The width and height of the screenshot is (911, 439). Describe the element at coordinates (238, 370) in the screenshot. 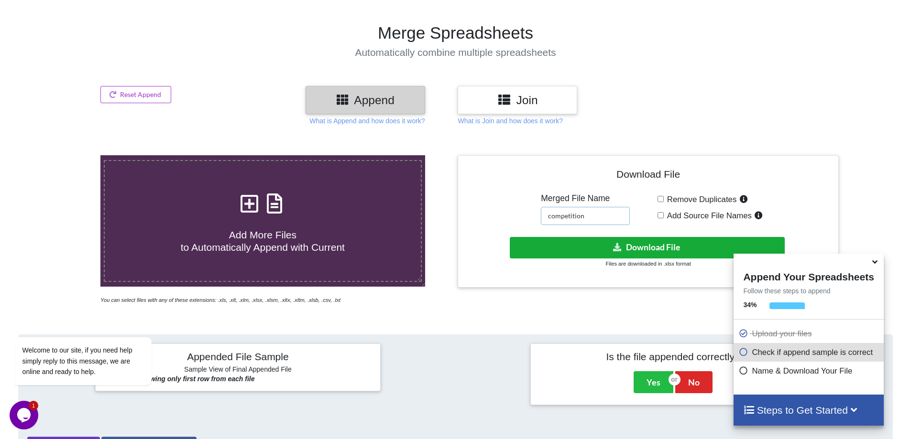

I see `h6: Sample View of Final Appended File` at that location.